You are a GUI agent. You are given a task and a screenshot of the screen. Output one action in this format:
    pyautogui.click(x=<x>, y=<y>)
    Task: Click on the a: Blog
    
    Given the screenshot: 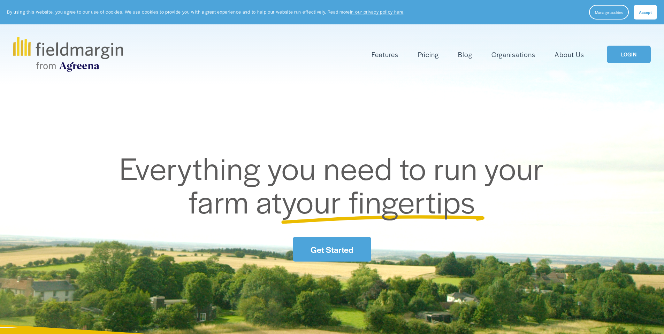 What is the action you would take?
    pyautogui.click(x=465, y=54)
    